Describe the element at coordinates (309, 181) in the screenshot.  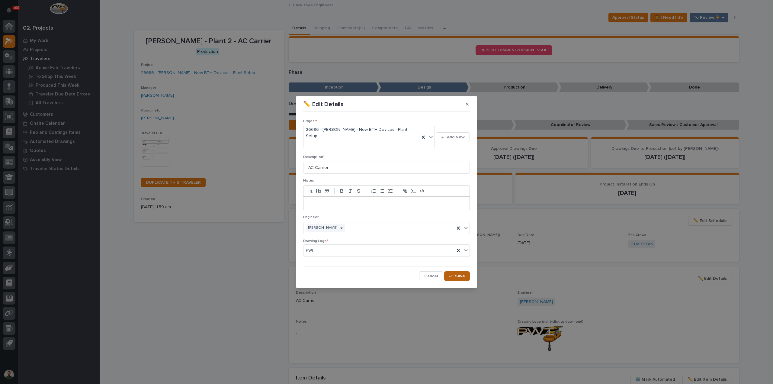
I see `span: Notes` at that location.